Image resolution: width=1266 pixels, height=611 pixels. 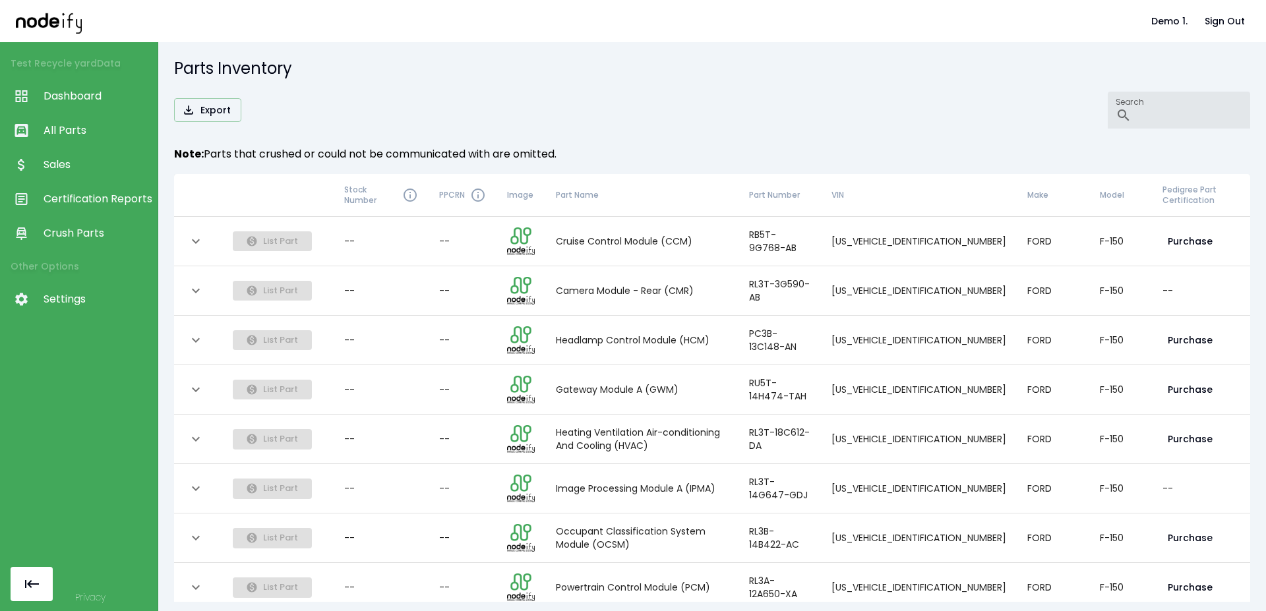 I want to click on span: Certification Reports, so click(x=97, y=199).